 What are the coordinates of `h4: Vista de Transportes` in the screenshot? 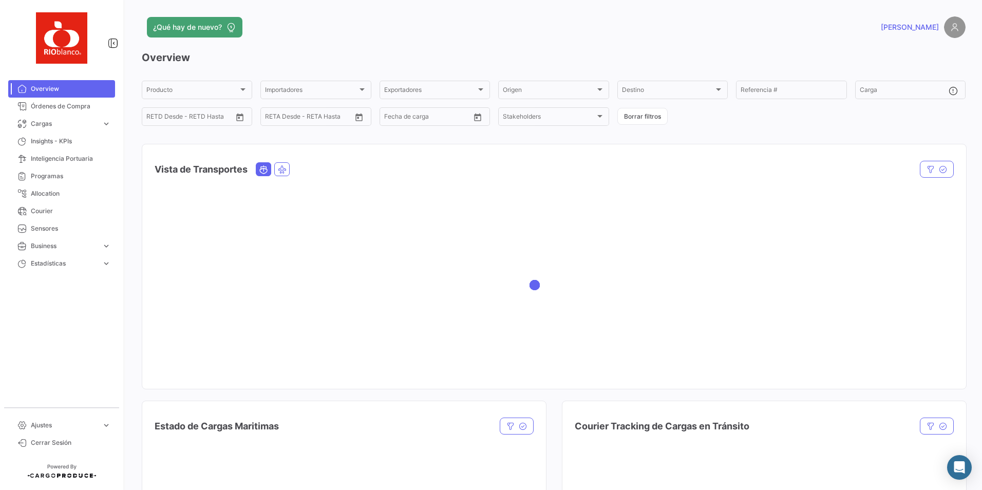 It's located at (201, 169).